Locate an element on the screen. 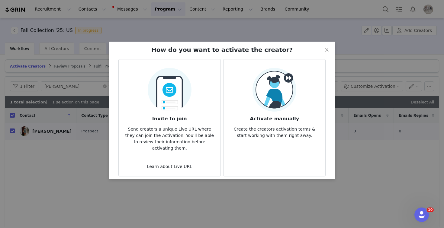  a: Learn about Live URL is located at coordinates (169, 167).